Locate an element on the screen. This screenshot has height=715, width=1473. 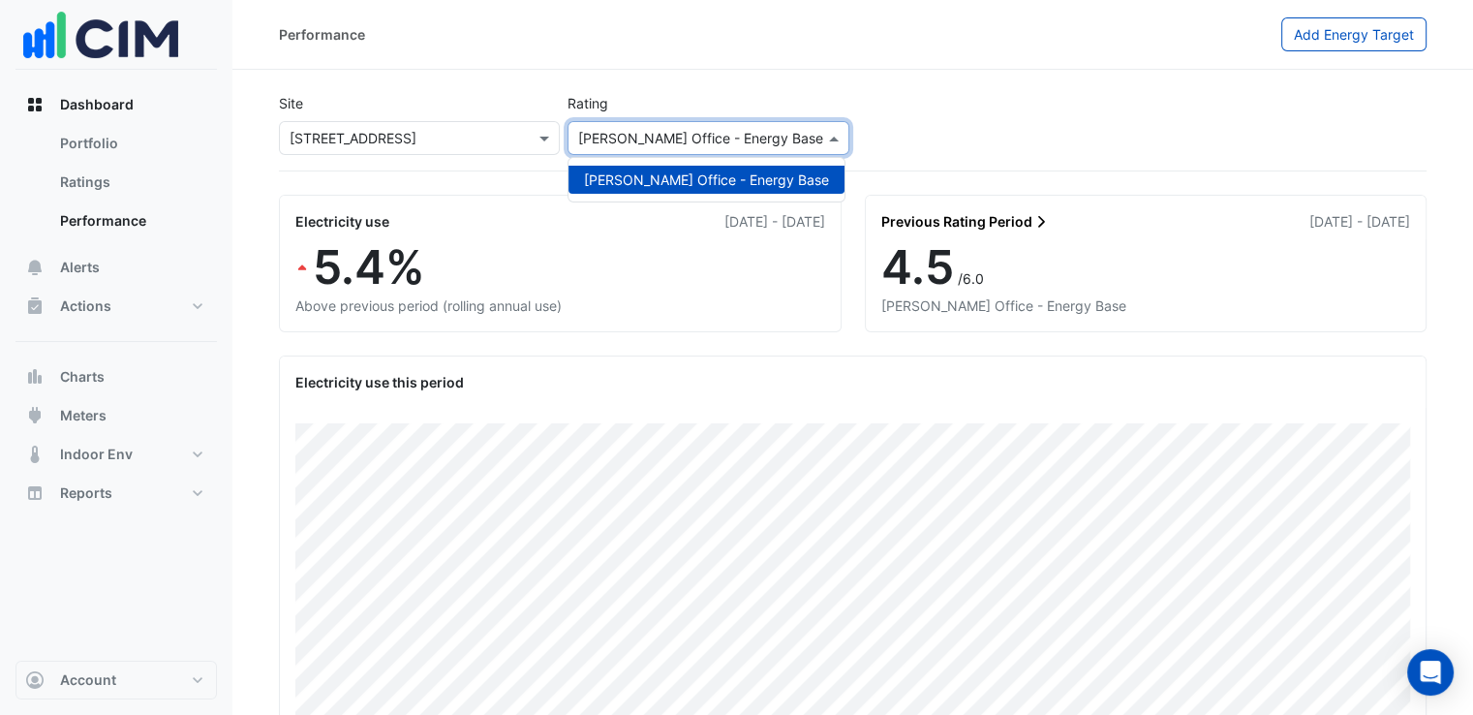
span: Meters is located at coordinates (83, 416).